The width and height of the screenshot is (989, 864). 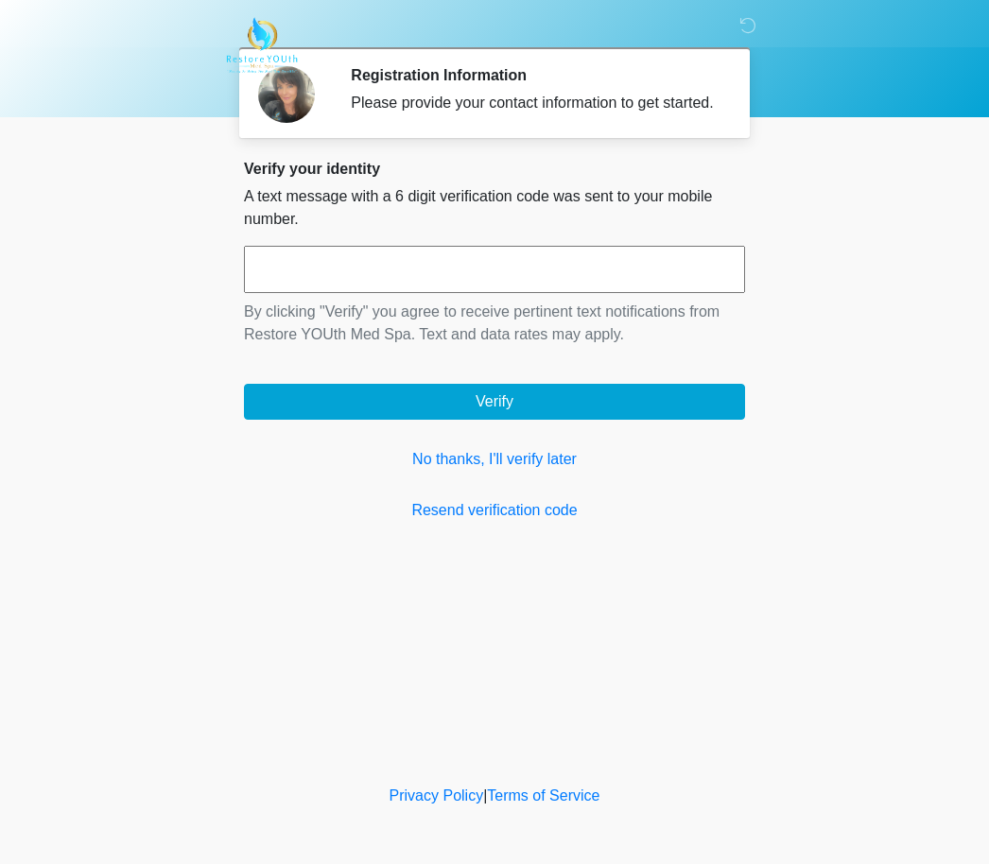 What do you see at coordinates (495, 460) in the screenshot?
I see `a: No thanks, I'll verify later` at bounding box center [495, 460].